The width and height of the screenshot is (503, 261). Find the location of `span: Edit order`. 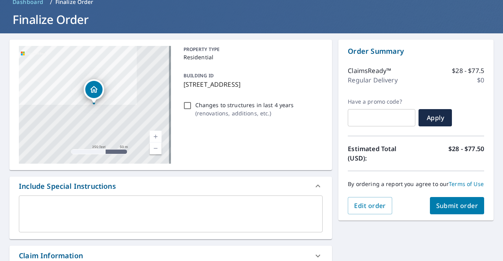

span: Edit order is located at coordinates (370, 206).